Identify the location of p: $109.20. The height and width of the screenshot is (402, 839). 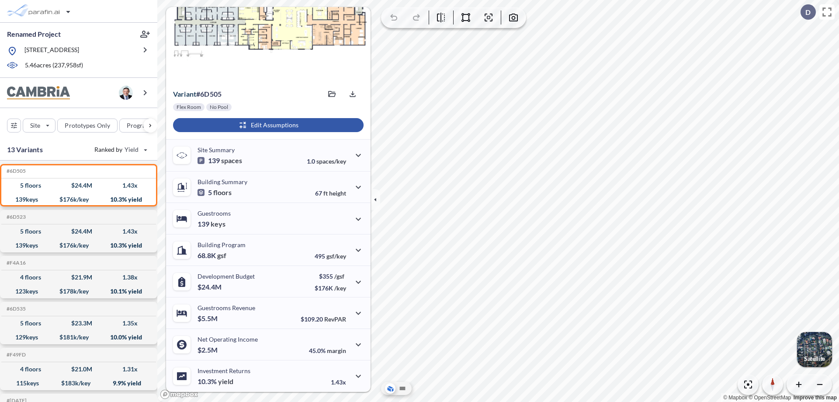
(323, 319).